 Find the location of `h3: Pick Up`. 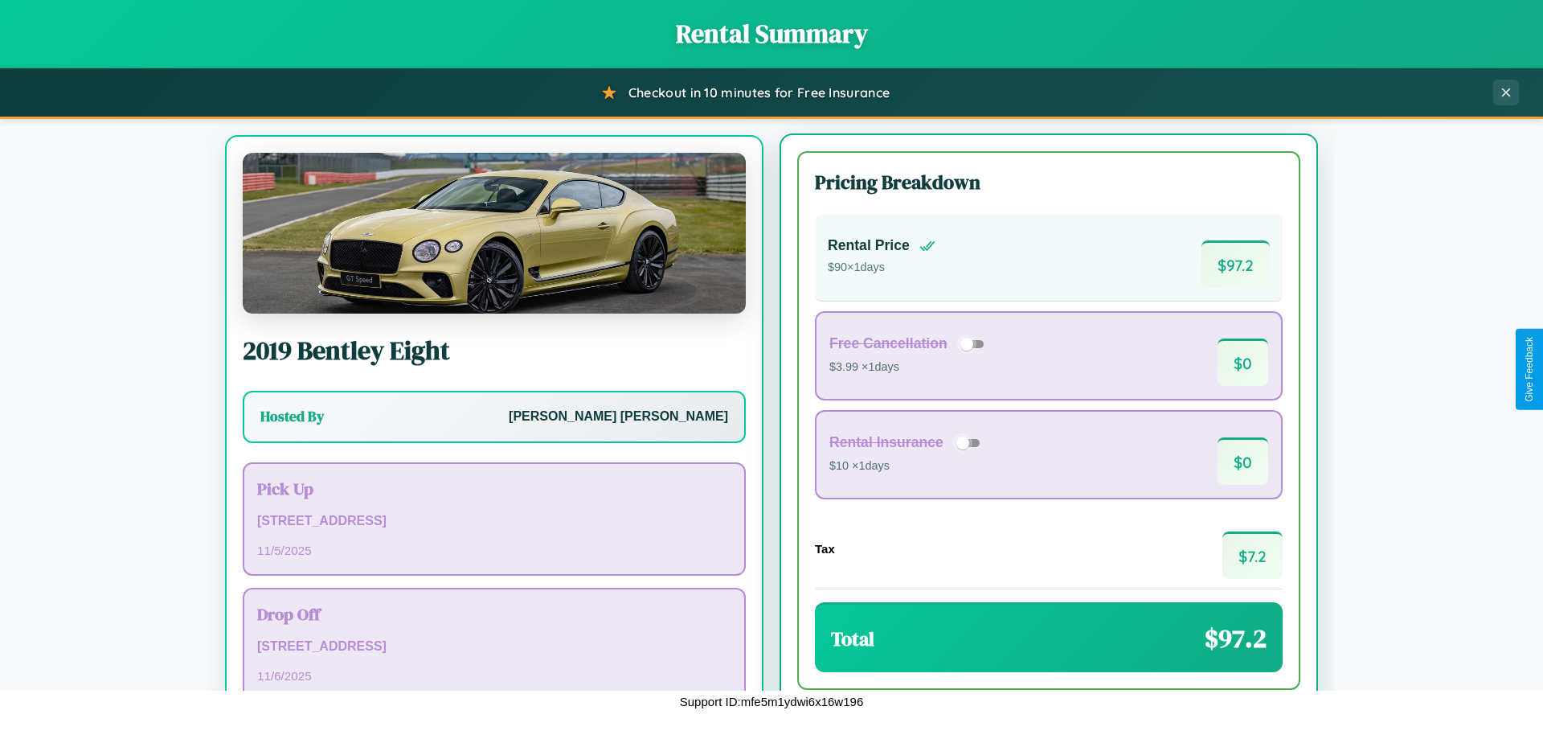

h3: Pick Up is located at coordinates (494, 488).